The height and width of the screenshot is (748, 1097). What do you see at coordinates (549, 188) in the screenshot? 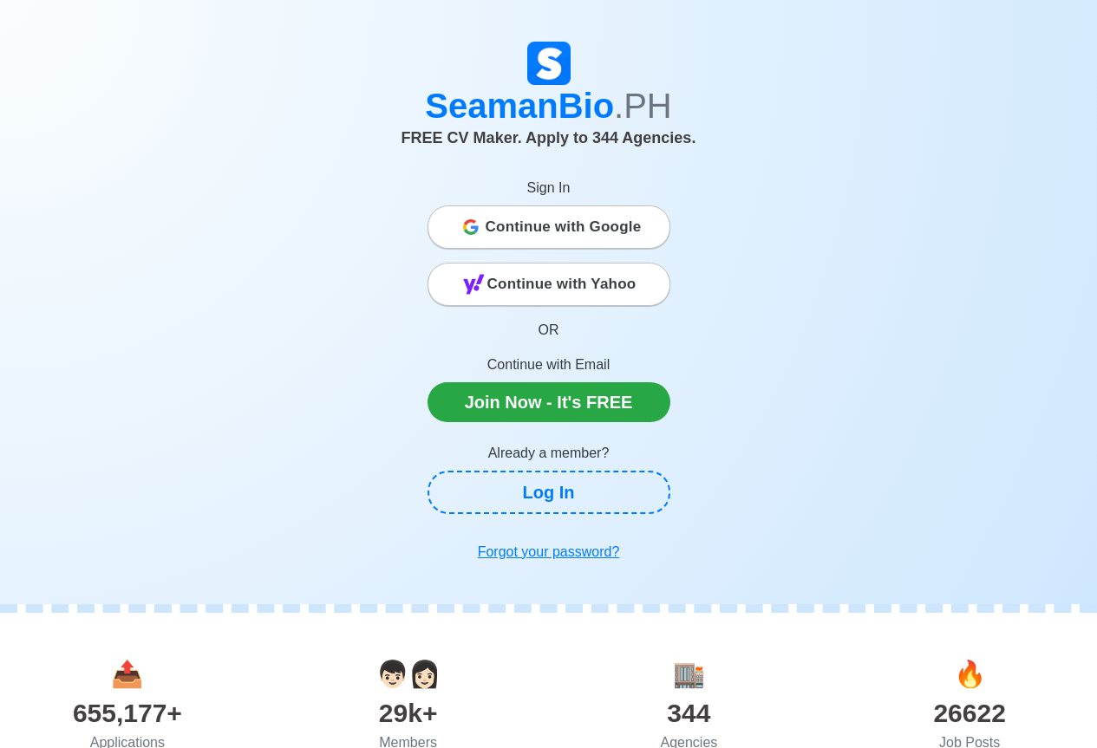
I see `p: Sign In` at bounding box center [549, 188].